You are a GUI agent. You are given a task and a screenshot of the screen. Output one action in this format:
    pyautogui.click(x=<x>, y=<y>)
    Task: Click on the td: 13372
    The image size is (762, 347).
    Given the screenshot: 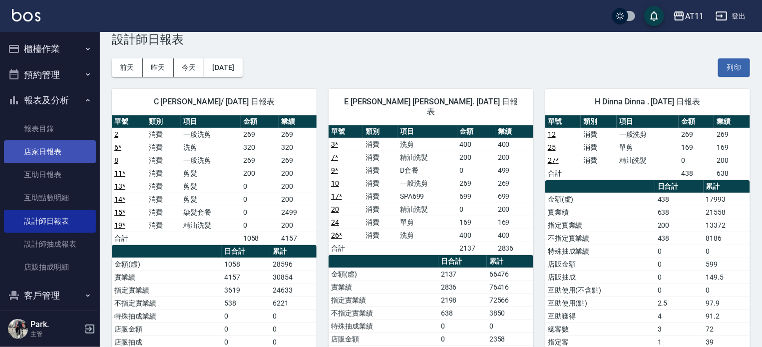 What is the action you would take?
    pyautogui.click(x=727, y=225)
    